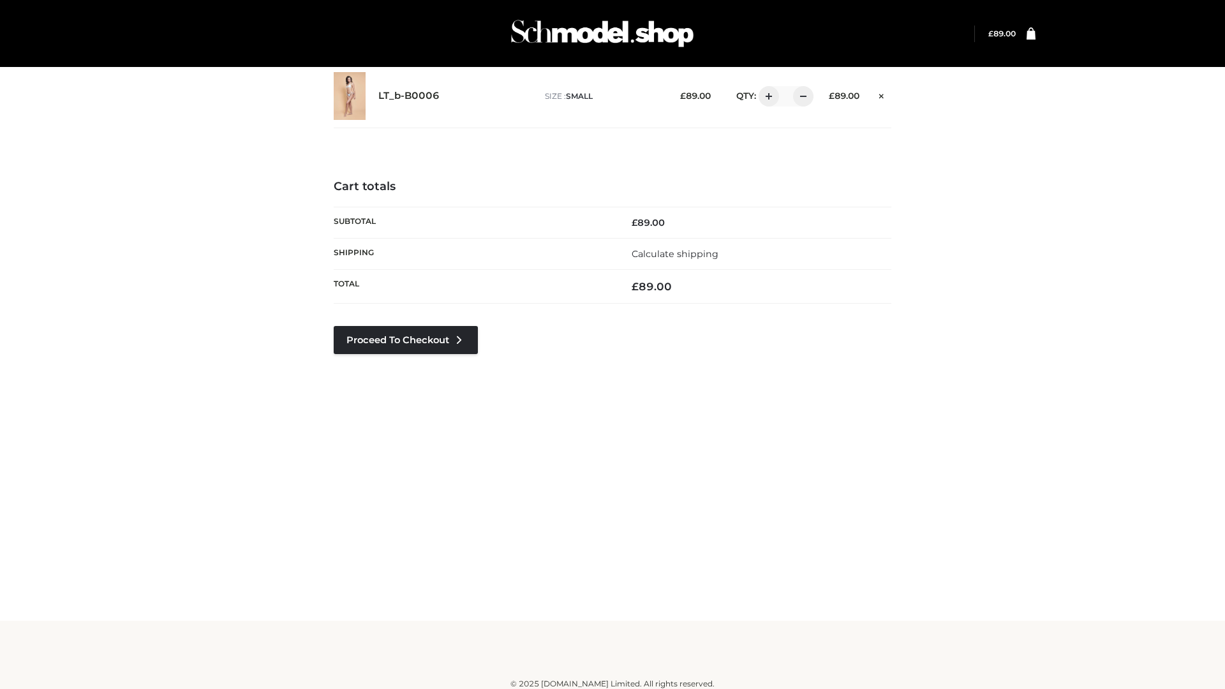 The image size is (1225, 689). What do you see at coordinates (473, 222) in the screenshot?
I see `th: Subtotal` at bounding box center [473, 222].